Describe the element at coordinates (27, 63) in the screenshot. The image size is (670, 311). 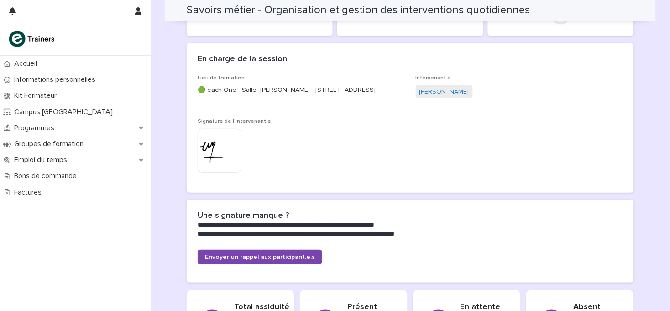
I see `p: Accueil` at that location.